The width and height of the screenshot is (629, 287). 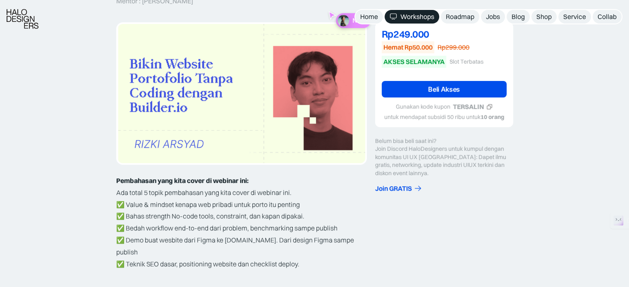 I want to click on a: Shop, so click(x=544, y=17).